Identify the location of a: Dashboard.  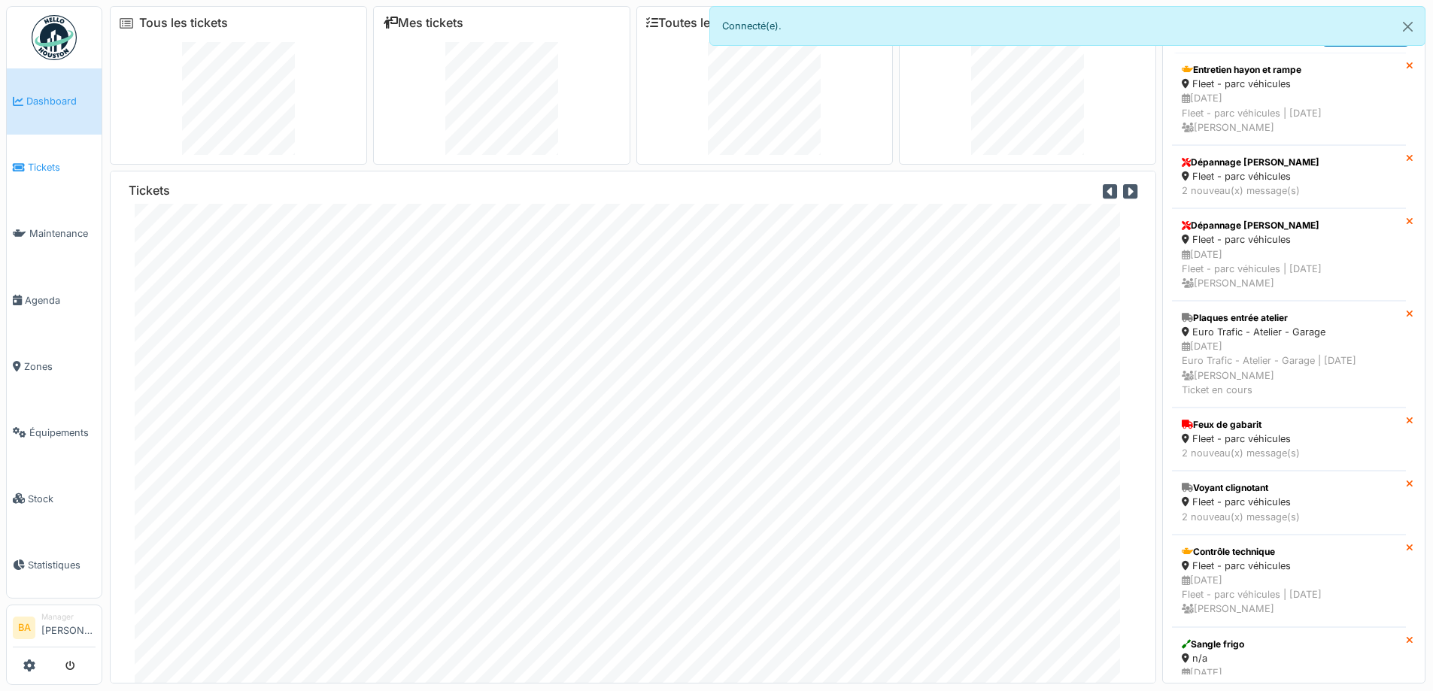
(54, 102).